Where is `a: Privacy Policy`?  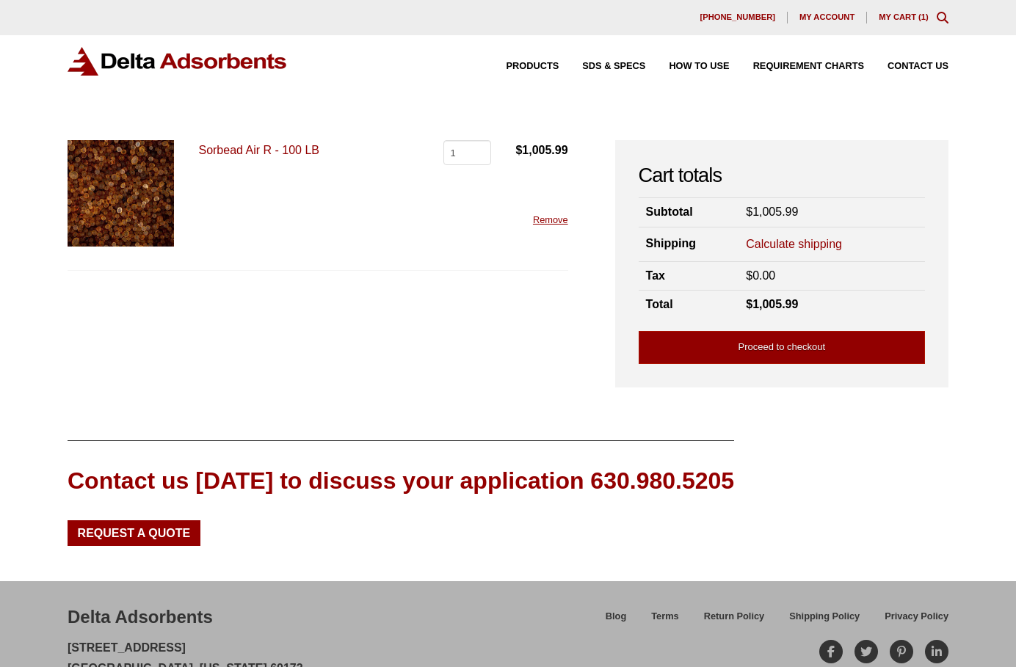 a: Privacy Policy is located at coordinates (911, 621).